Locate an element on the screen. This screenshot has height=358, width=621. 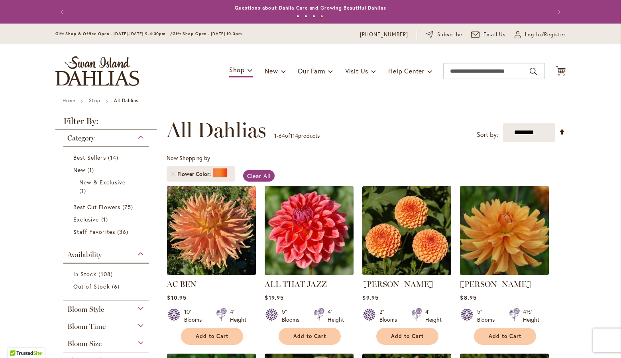
span: 108 is located at coordinates (106, 274).